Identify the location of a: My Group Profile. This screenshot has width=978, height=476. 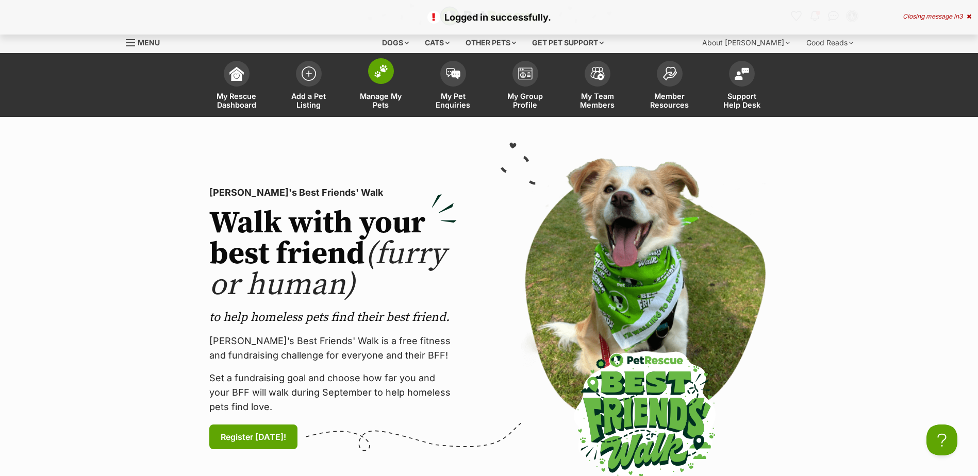
(525, 86).